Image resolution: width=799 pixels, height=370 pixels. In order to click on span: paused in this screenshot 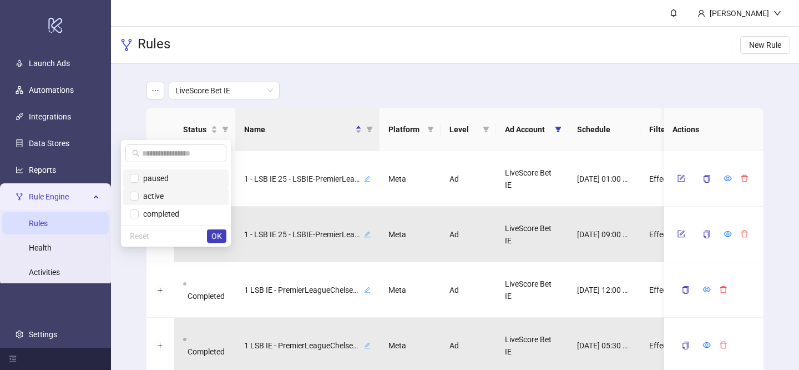, I will do `click(154, 178)`.